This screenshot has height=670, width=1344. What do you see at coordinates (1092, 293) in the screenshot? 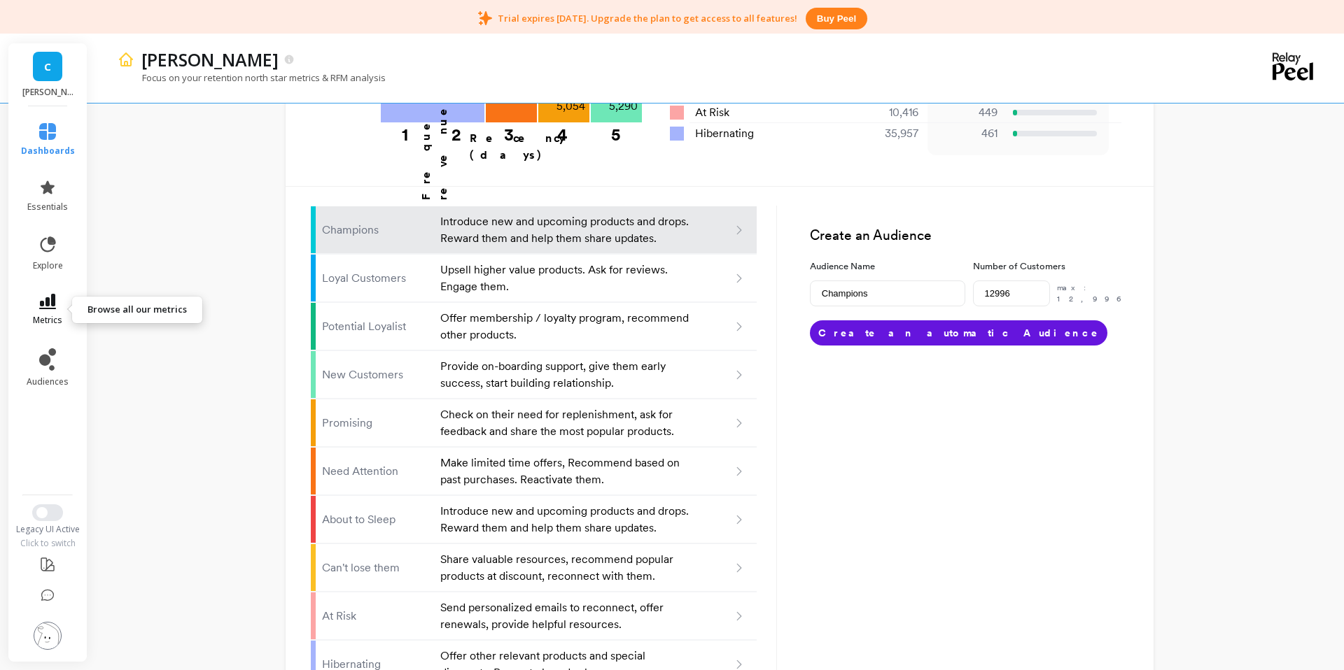
I see `p: max: 12,996` at bounding box center [1092, 293].